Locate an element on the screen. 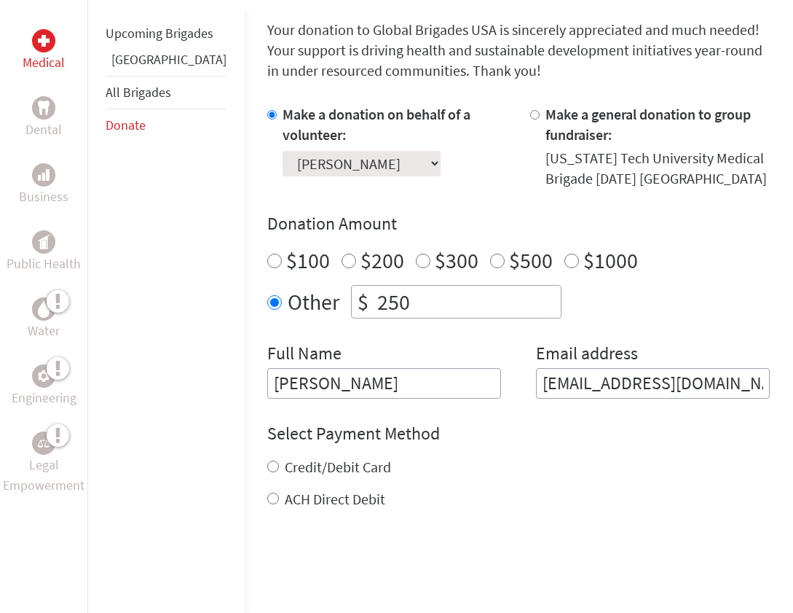 The image size is (793, 613). img: Public Health is located at coordinates (44, 242).